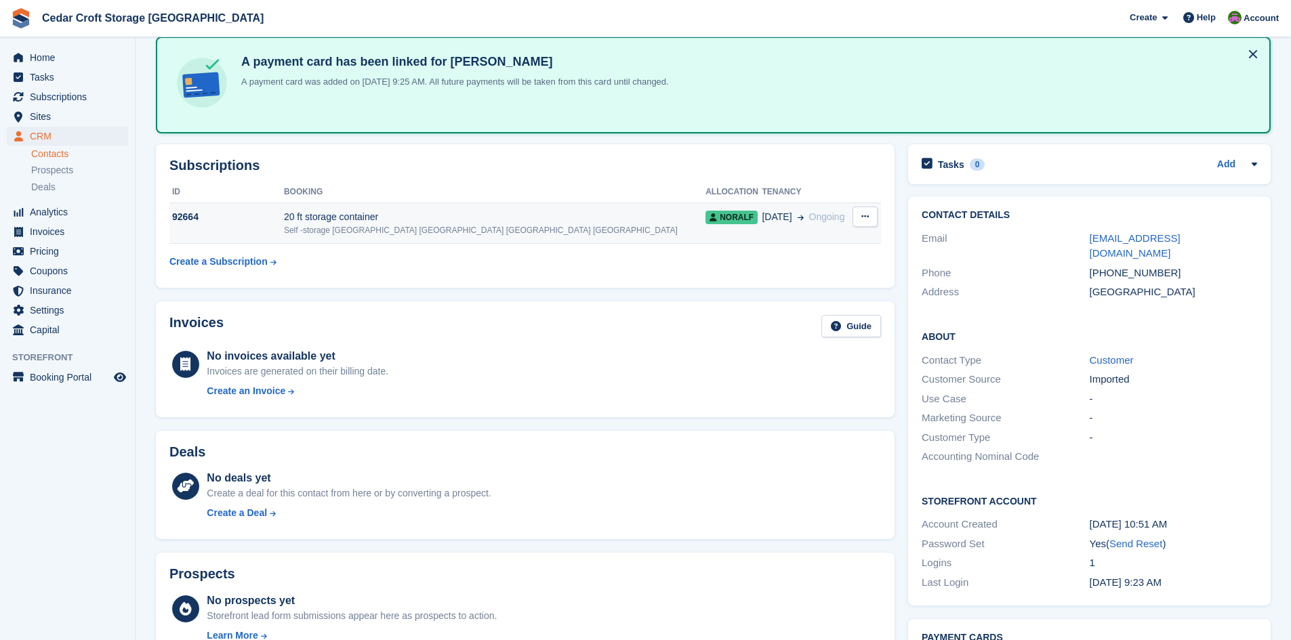 The width and height of the screenshot is (1291, 640). Describe the element at coordinates (236, 513) in the screenshot. I see `div: Create a Deal` at that location.